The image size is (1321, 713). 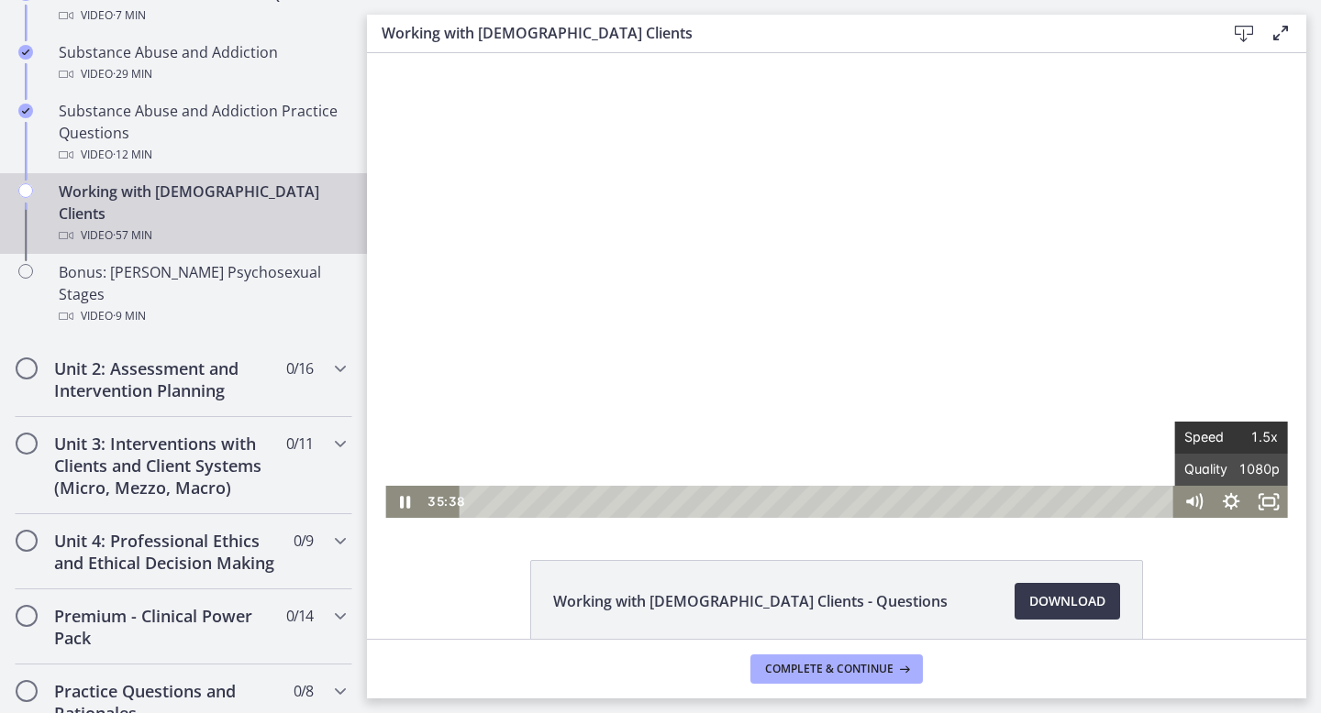 What do you see at coordinates (299, 444) in the screenshot?
I see `span: 0 / 11` at bounding box center [299, 444].